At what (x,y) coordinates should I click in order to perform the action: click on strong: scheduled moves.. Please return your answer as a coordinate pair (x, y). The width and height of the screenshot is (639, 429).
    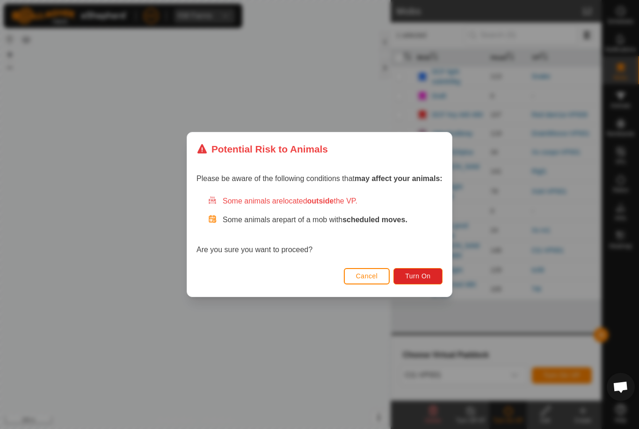
    Looking at the image, I should click on (375, 219).